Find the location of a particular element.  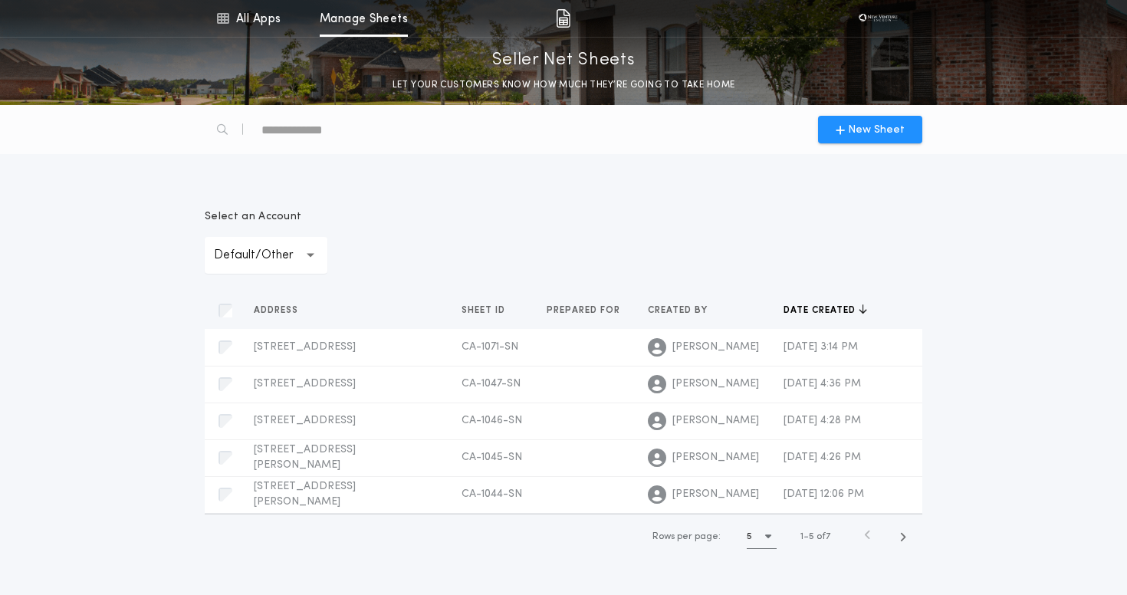

h1: 5 is located at coordinates (749, 537).